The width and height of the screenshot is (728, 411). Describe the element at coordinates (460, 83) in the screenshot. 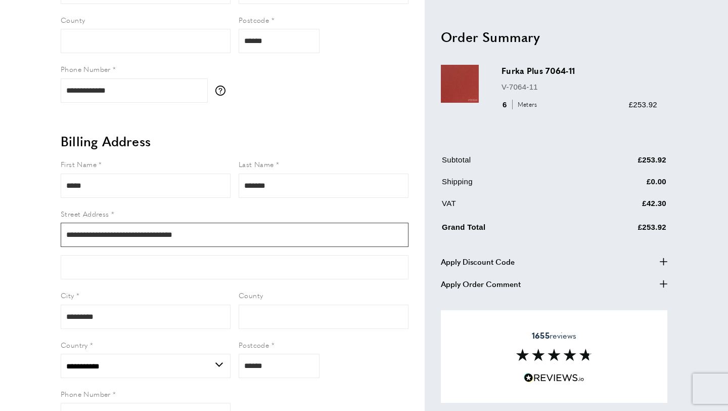

I see `img: Furka Plus 7064-11` at that location.